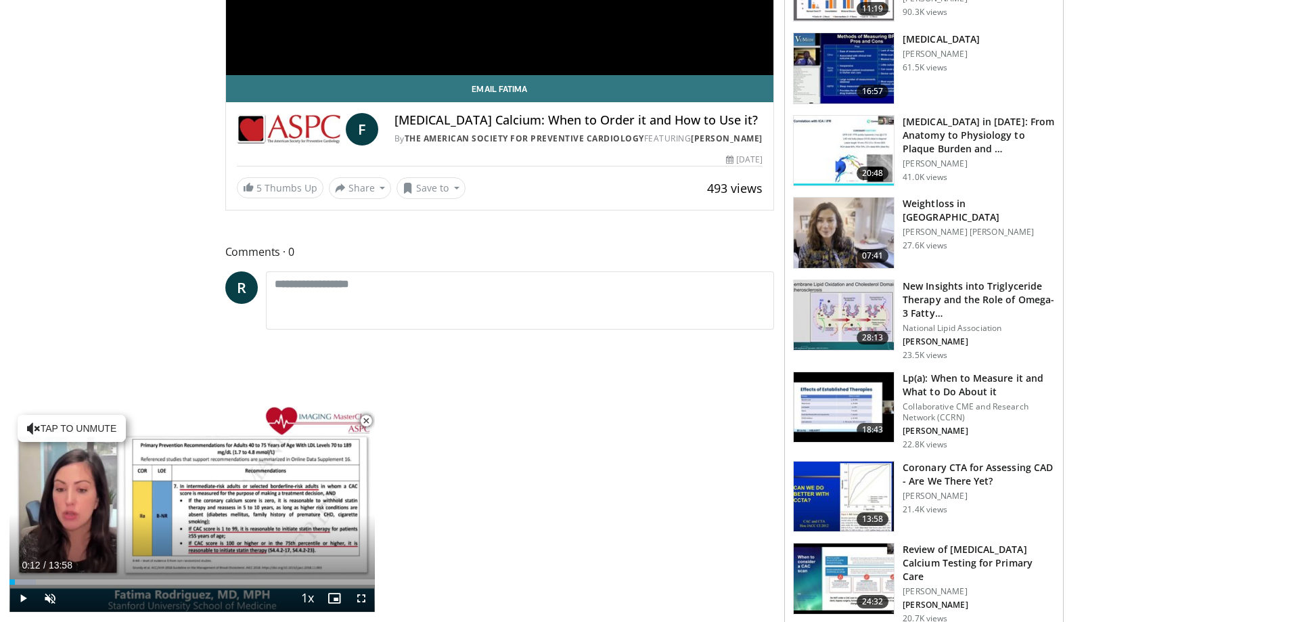 This screenshot has width=1289, height=622. What do you see at coordinates (192, 510) in the screenshot?
I see `video-js: Video Player` at bounding box center [192, 510].